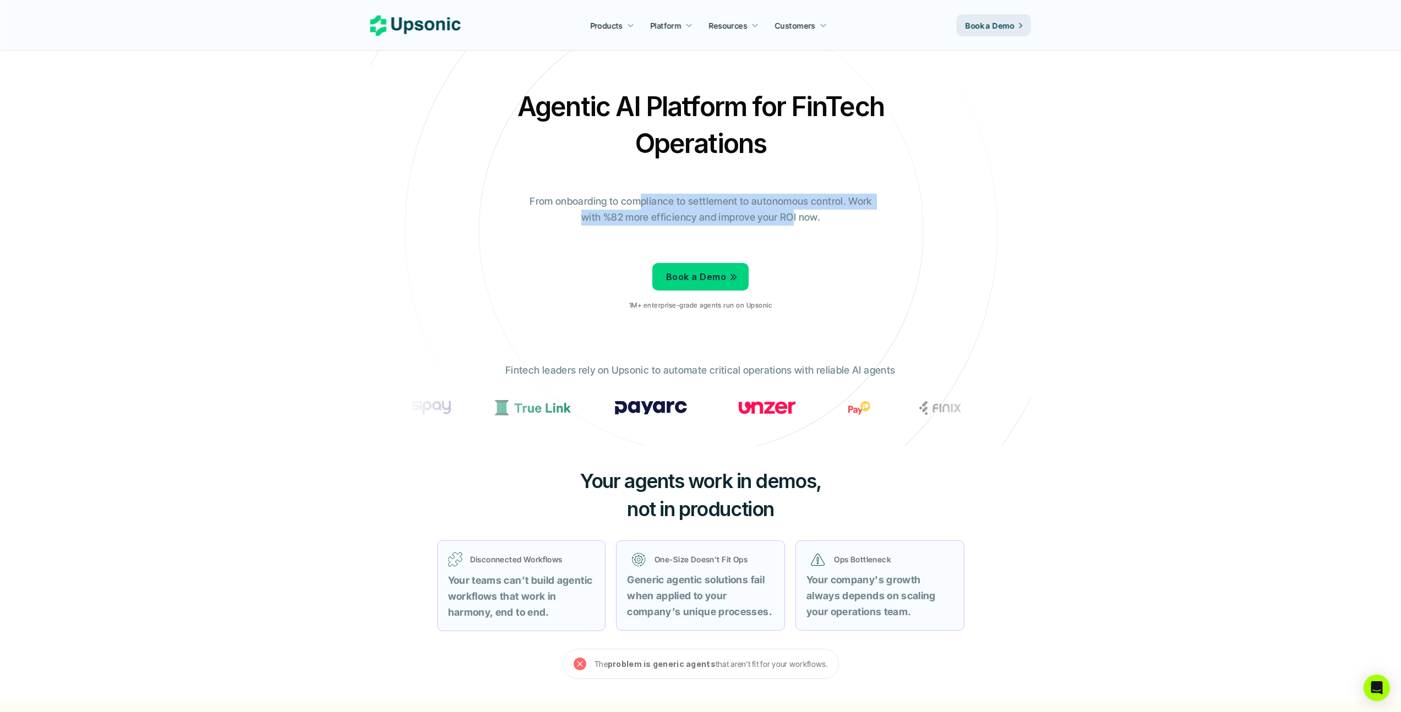  I want to click on strong: Your teams can’t build agentic workflows that work in harmony, end to end., so click(521, 596).